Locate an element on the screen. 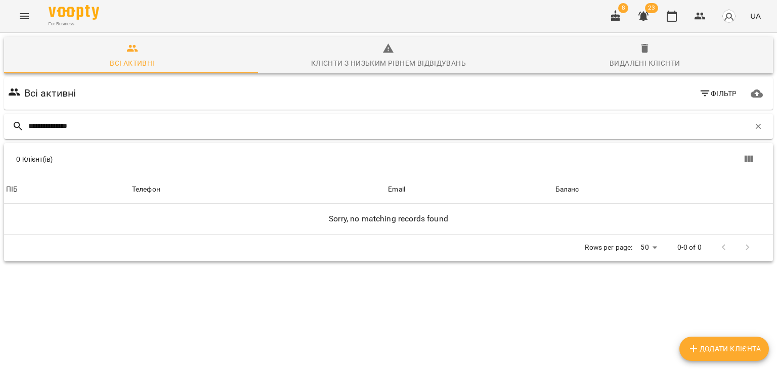 The image size is (777, 369). span: Баланс is located at coordinates (663, 190).